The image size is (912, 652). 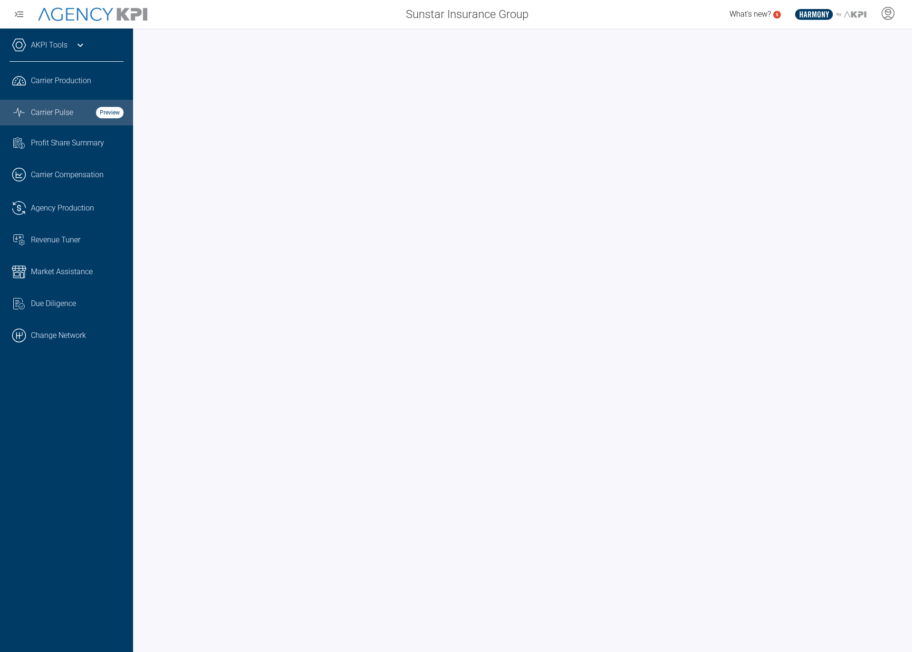 What do you see at coordinates (49, 45) in the screenshot?
I see `a: AKPI Tools` at bounding box center [49, 45].